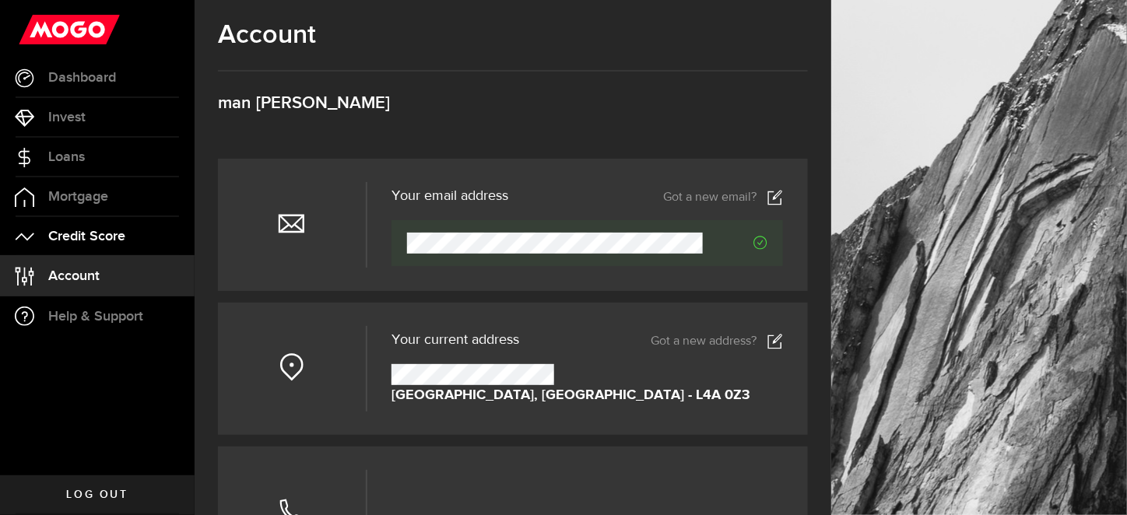 Image resolution: width=1127 pixels, height=515 pixels. I want to click on span: Verified, so click(735, 243).